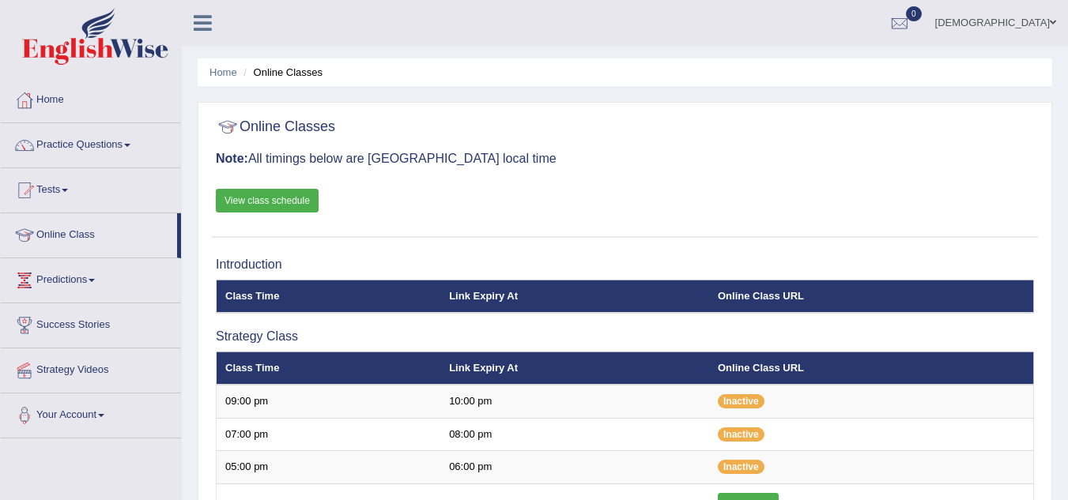 The image size is (1068, 500). What do you see at coordinates (914, 13) in the screenshot?
I see `span: 0` at bounding box center [914, 13].